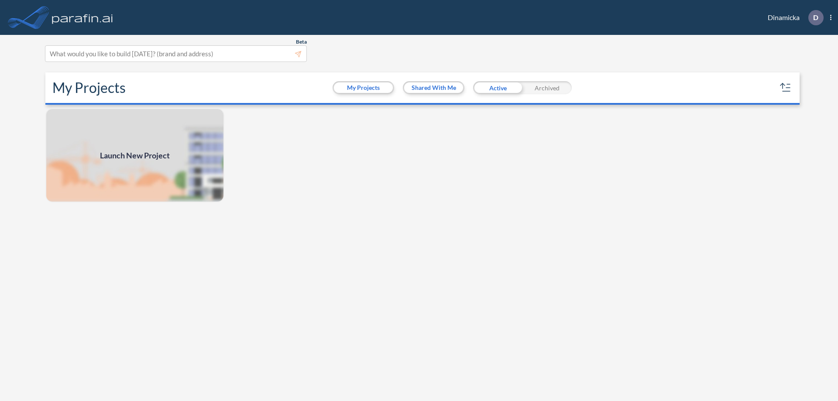 This screenshot has height=401, width=838. I want to click on span: Launch New Project, so click(135, 155).